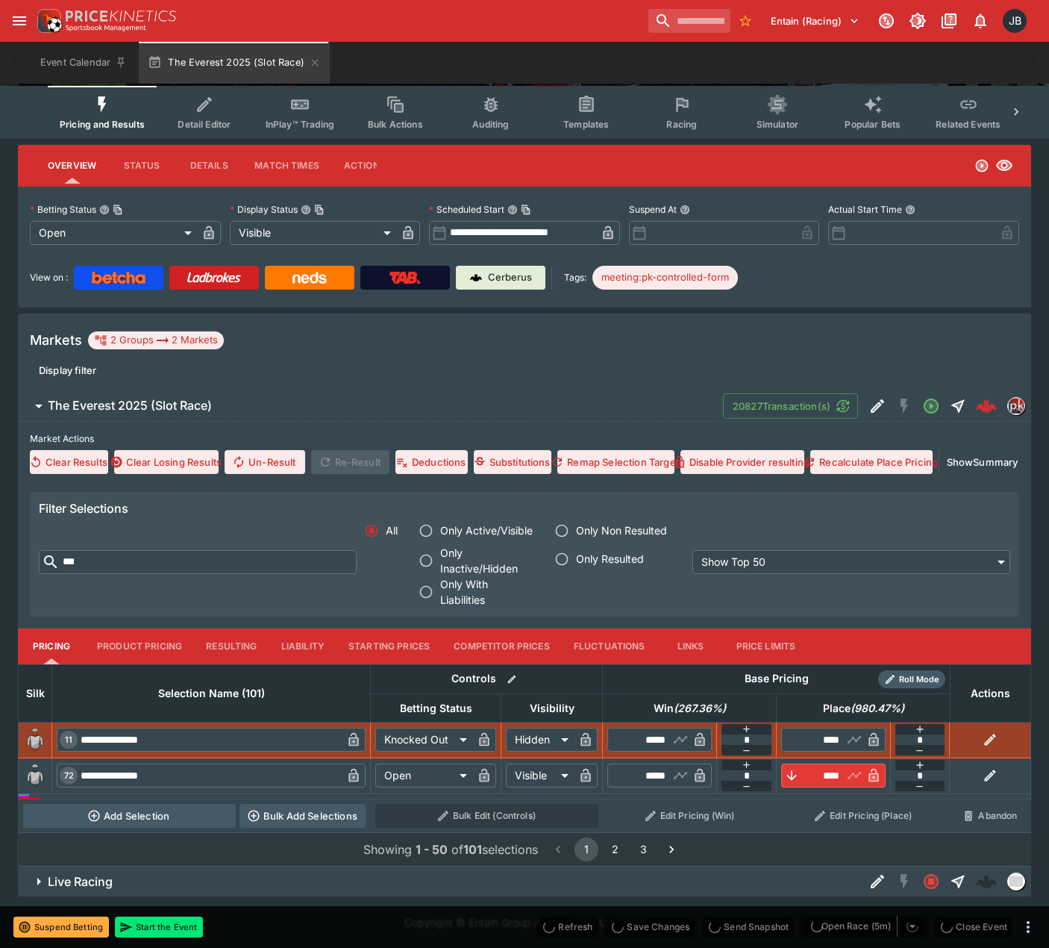 The height and width of the screenshot is (948, 1049). What do you see at coordinates (1016, 881) in the screenshot?
I see `img: liveracing` at bounding box center [1016, 881].